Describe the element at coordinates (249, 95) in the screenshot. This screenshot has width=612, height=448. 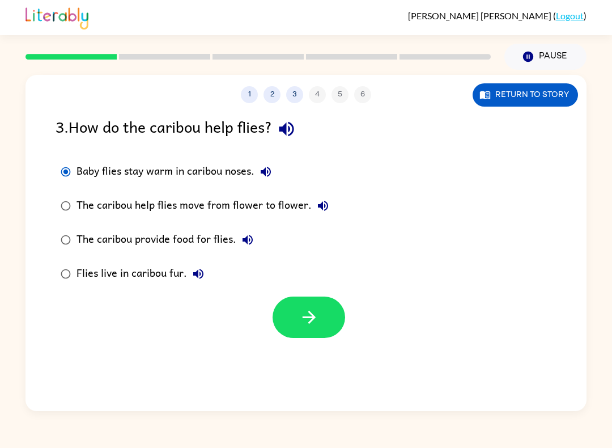
I see `button: 1` at that location.